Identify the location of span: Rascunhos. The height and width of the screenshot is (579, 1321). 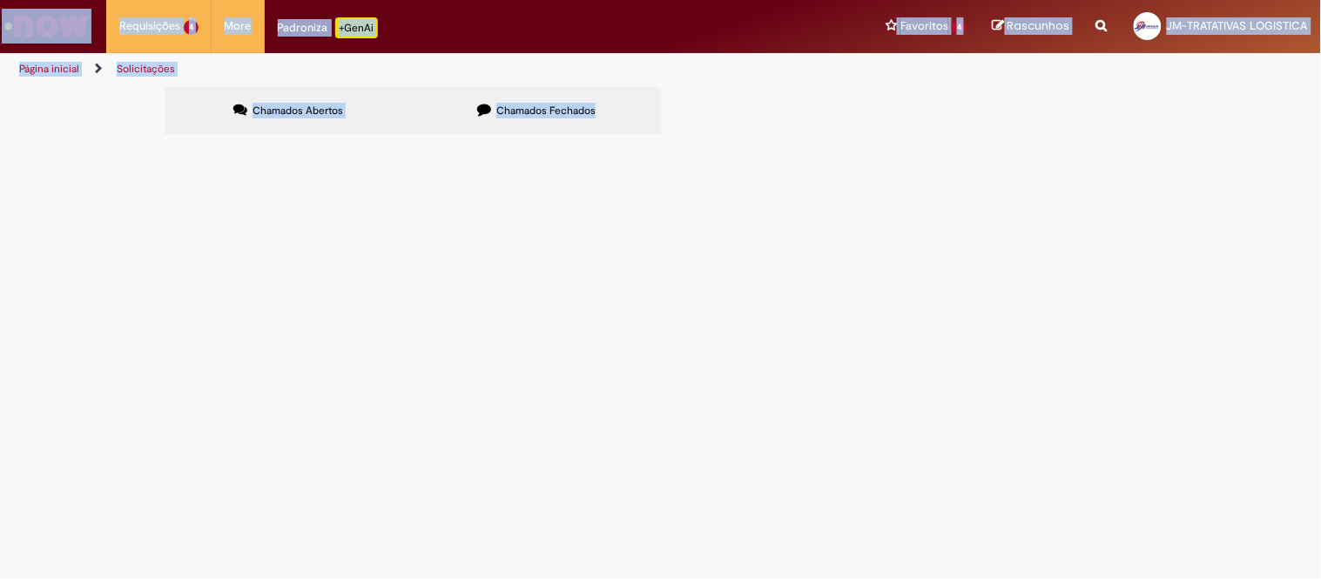
(1039, 25).